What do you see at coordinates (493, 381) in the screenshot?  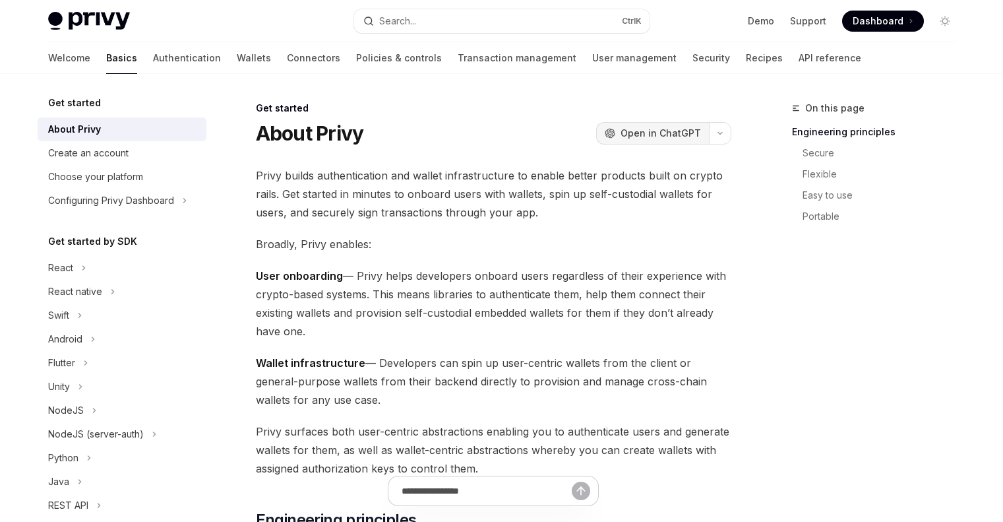 I see `span: — Developers can spin up user-centric wallets from the client or general-purpose wallets from the...` at bounding box center [493, 381].